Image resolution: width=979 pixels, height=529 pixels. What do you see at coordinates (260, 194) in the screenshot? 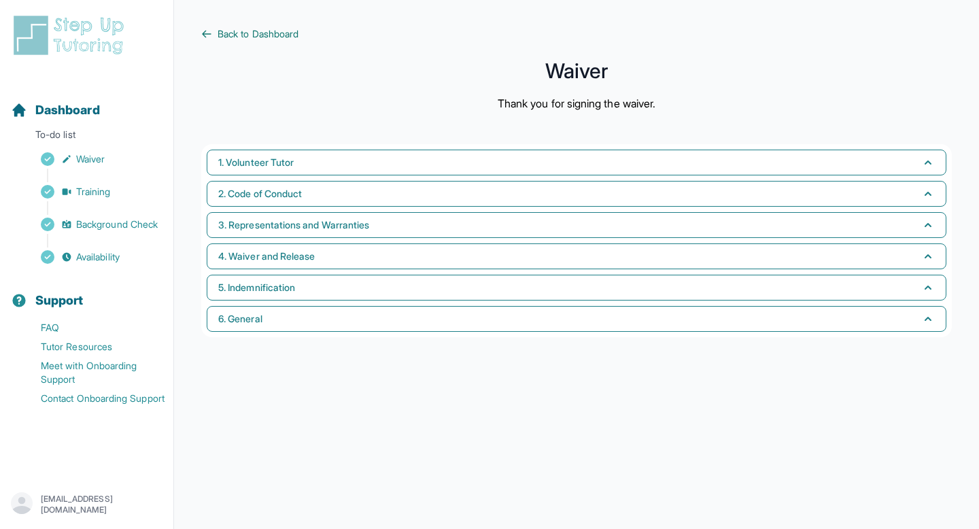
I see `span: 2. Code of Conduct` at bounding box center [260, 194].